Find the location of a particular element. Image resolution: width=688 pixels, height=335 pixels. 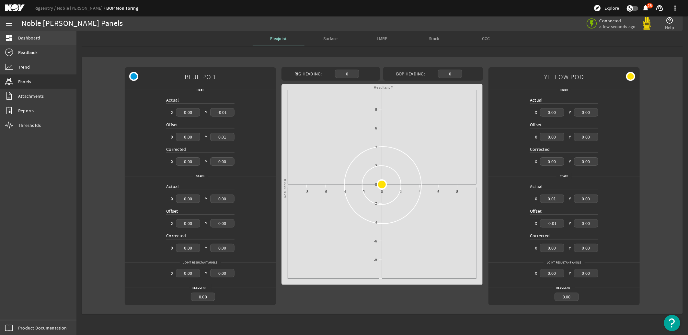

span: Surface is located at coordinates (330, 39).